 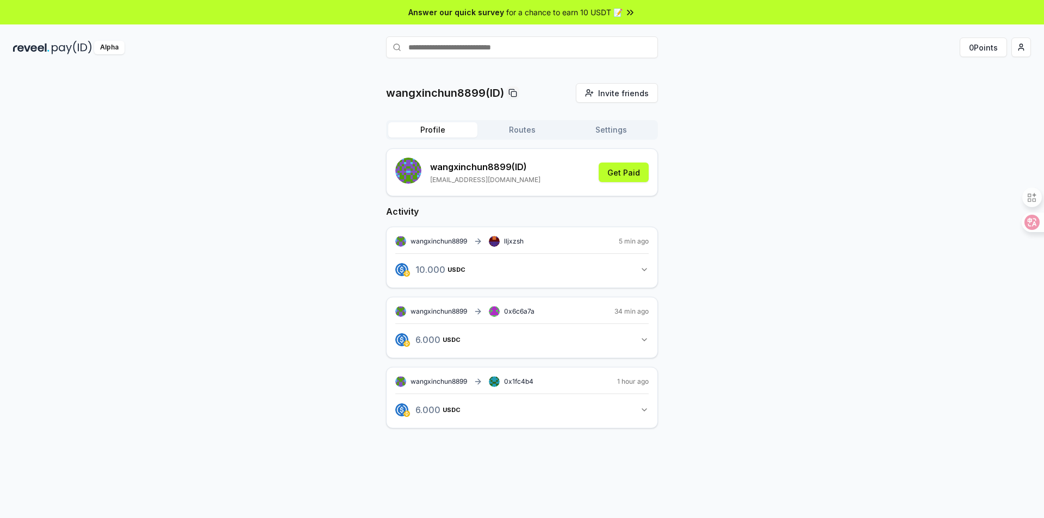 I want to click on p: wangxinchun8899 (ID), so click(x=485, y=167).